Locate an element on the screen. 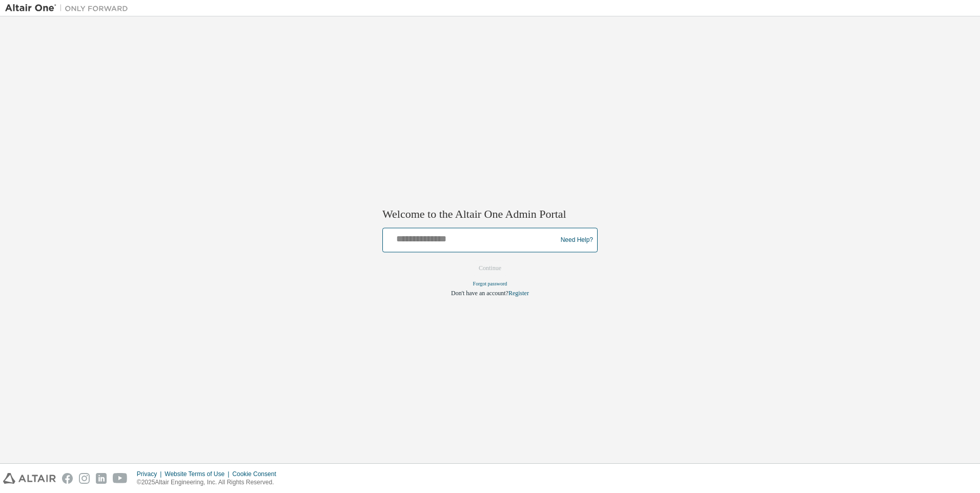 This screenshot has height=493, width=980. div: Privacy is located at coordinates (151, 474).